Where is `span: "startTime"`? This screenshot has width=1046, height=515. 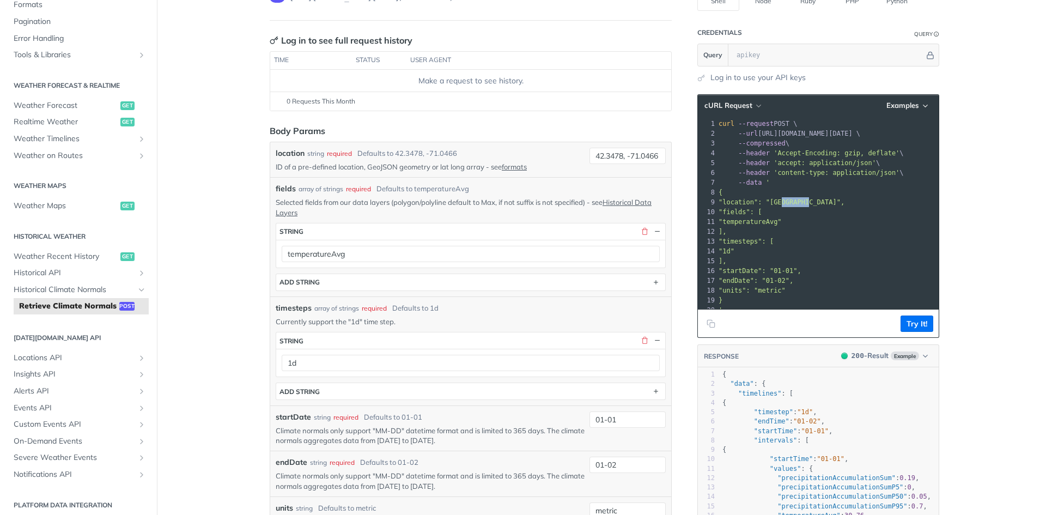
span: "startTime" is located at coordinates (775, 431).